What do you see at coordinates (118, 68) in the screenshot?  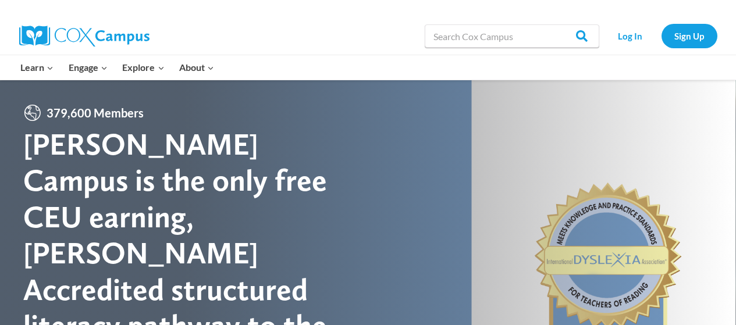 I see `nav: Primary Navigation` at bounding box center [118, 68].